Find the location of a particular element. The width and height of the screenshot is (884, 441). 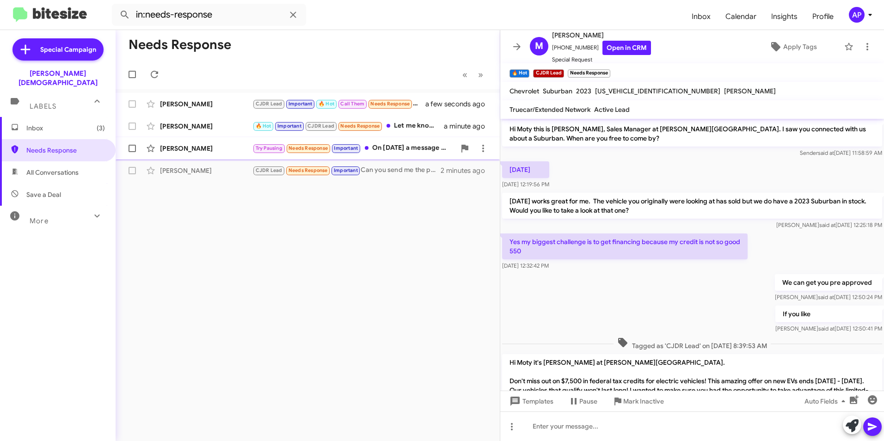

span: Suburban is located at coordinates (557, 91).